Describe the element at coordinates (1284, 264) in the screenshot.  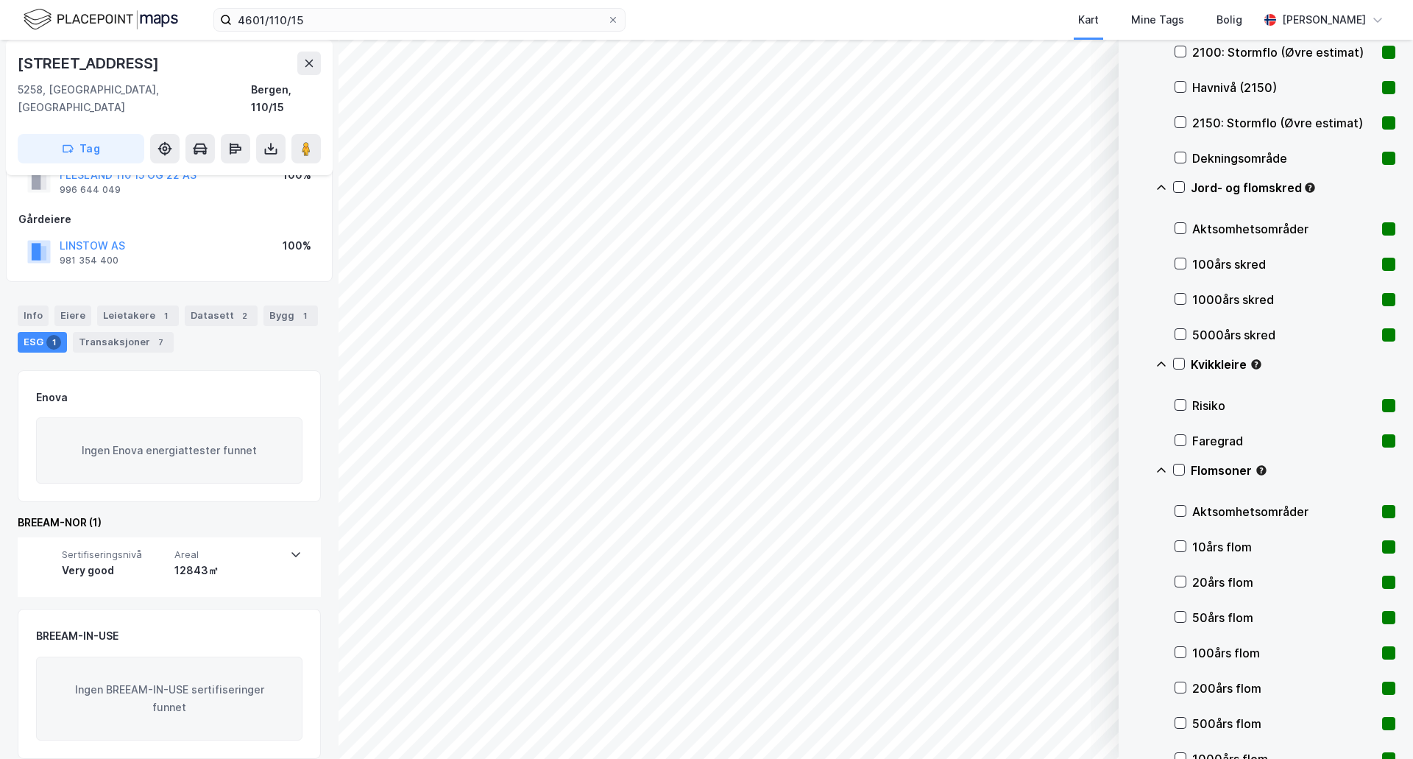
I see `div: 100års skred` at that location.